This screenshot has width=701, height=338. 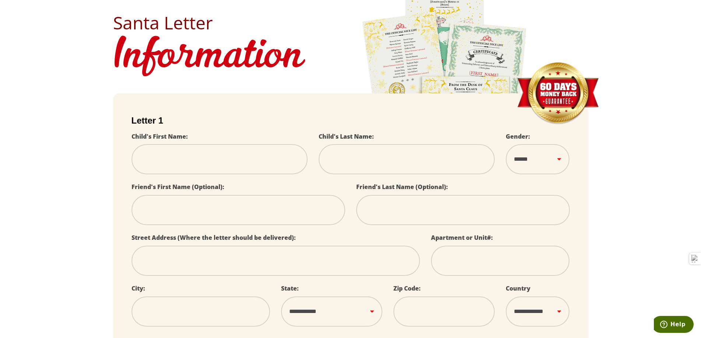 I want to click on h1: Information, so click(x=350, y=57).